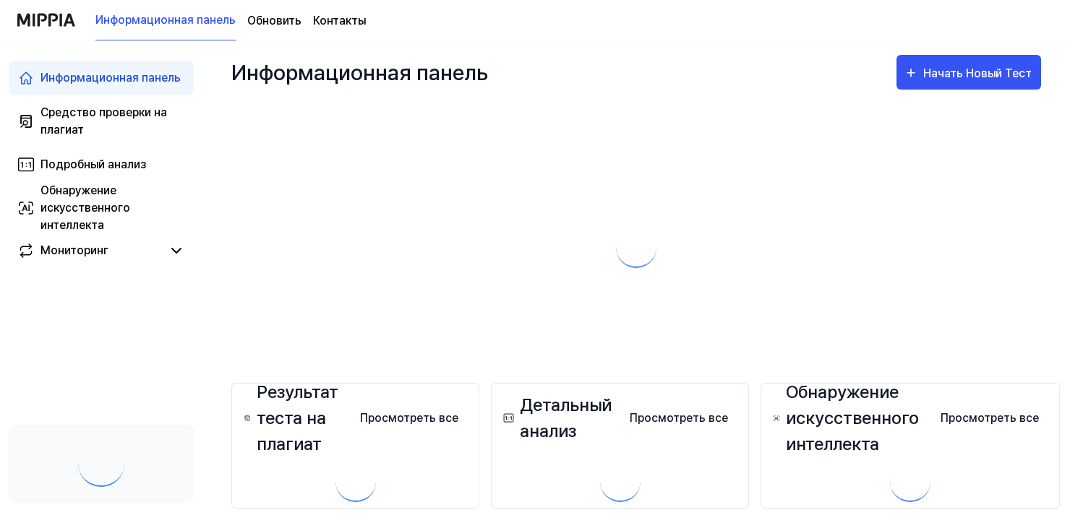 This screenshot has width=1070, height=523. I want to click on div: Средство проверки на плагиат, so click(104, 121).